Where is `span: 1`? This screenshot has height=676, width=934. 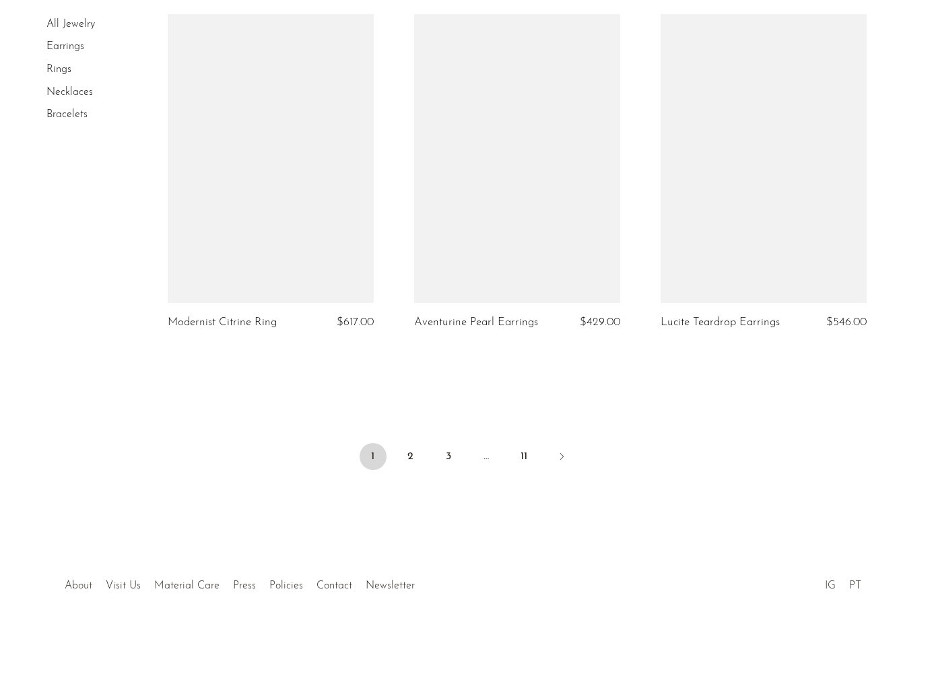
span: 1 is located at coordinates (373, 457).